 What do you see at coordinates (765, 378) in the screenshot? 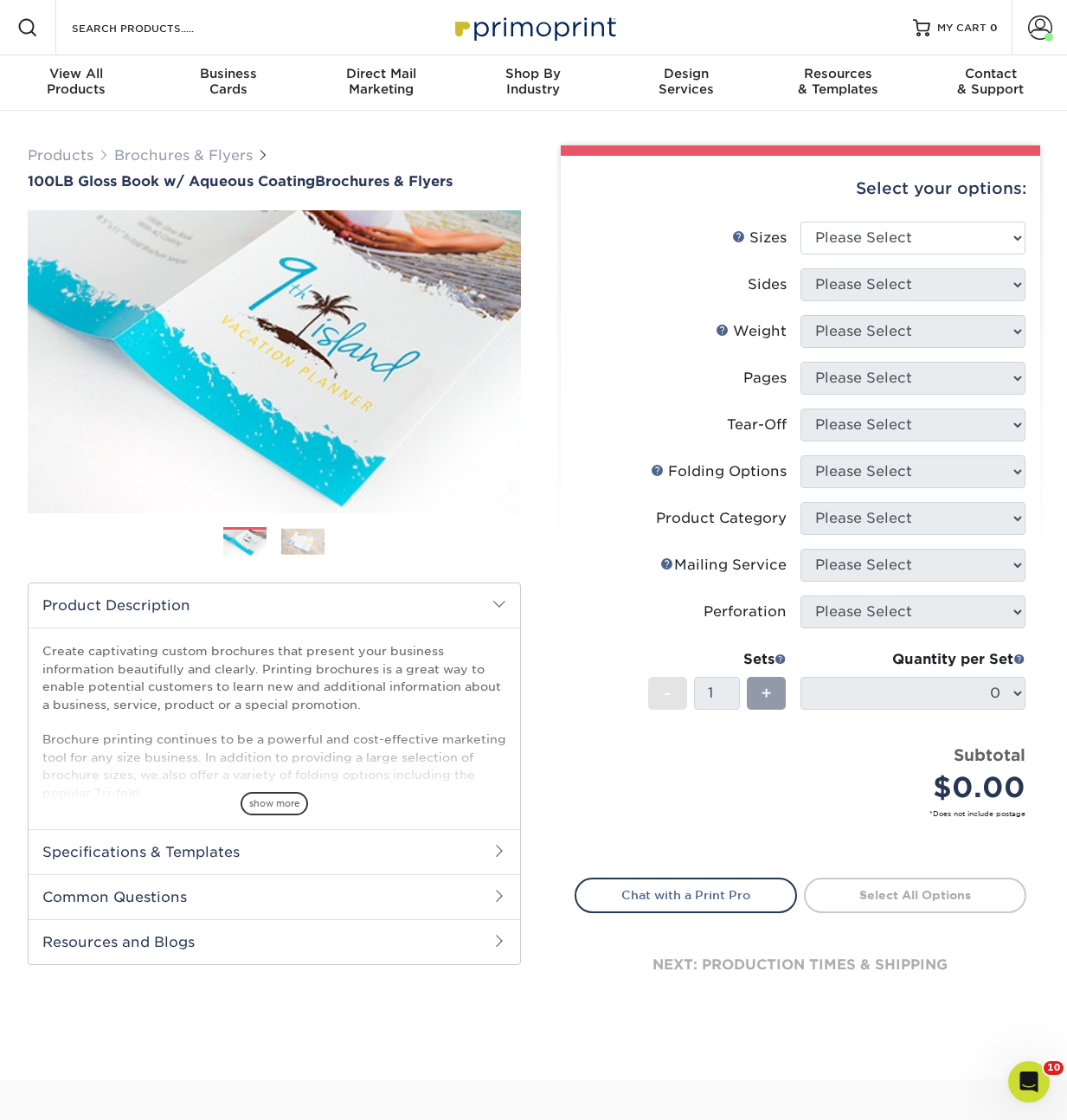
I see `div: Pages` at bounding box center [765, 378].